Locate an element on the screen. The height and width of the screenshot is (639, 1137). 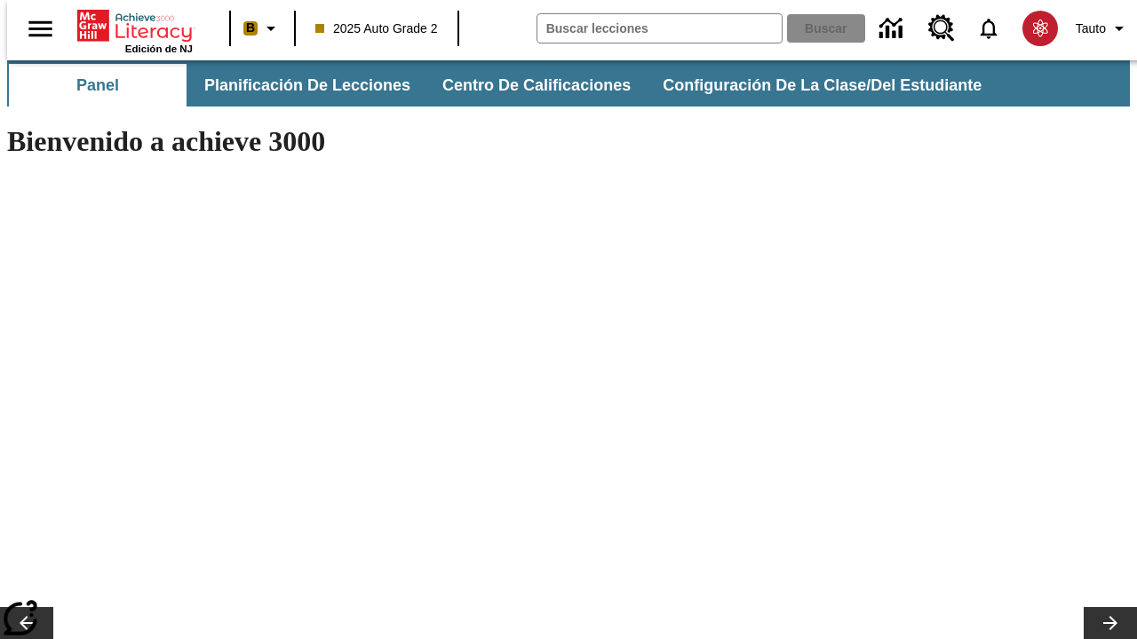
button: Carrusel de lecciones, seguir is located at coordinates (1110, 623).